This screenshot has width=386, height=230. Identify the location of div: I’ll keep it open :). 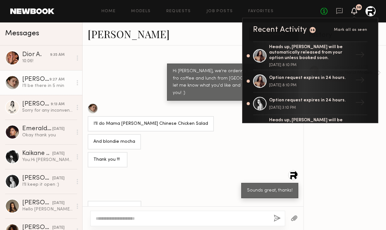
(47, 185).